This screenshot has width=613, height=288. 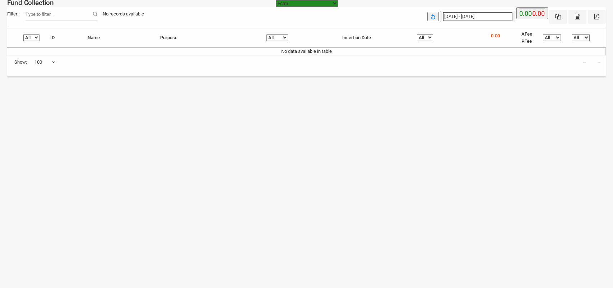 What do you see at coordinates (527, 34) in the screenshot?
I see `li: AFee` at bounding box center [527, 34].